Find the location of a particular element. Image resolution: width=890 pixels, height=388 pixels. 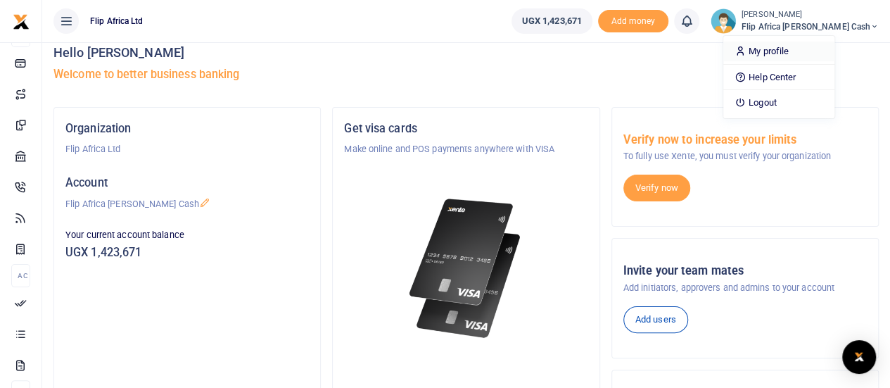

img: logo-small is located at coordinates (21, 22).